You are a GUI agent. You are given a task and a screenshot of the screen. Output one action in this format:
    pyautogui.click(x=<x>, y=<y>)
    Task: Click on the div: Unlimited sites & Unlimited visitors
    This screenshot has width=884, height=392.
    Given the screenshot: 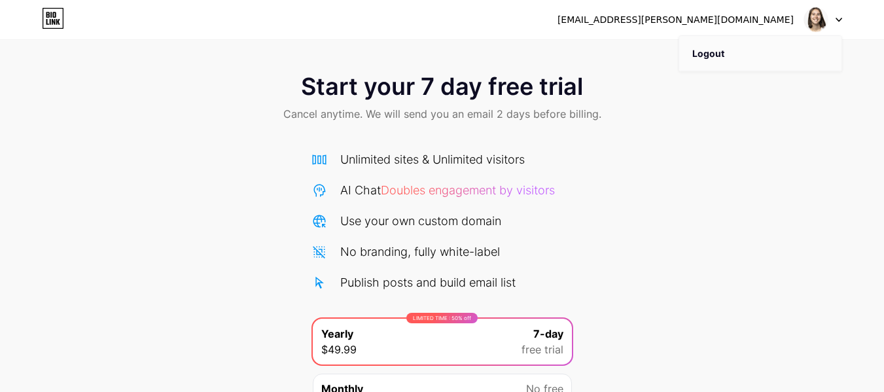 What is the action you would take?
    pyautogui.click(x=432, y=159)
    